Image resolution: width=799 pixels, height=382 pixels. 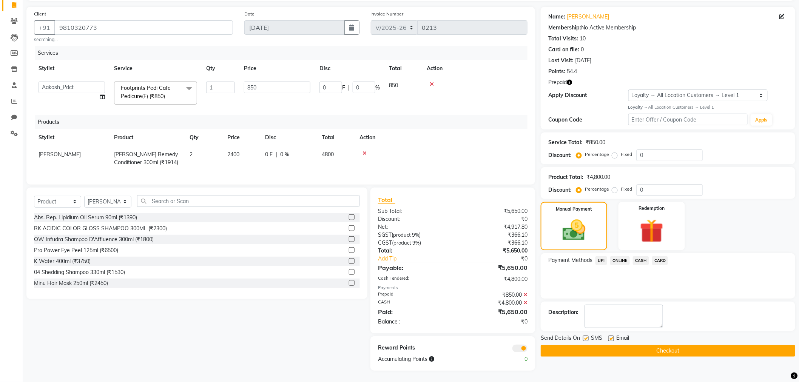 What do you see at coordinates (100, 228) in the screenshot?
I see `div: RK ACIDIC COLOR GLOSS SHAMPOO 300ML (₹2300)` at bounding box center [100, 228].